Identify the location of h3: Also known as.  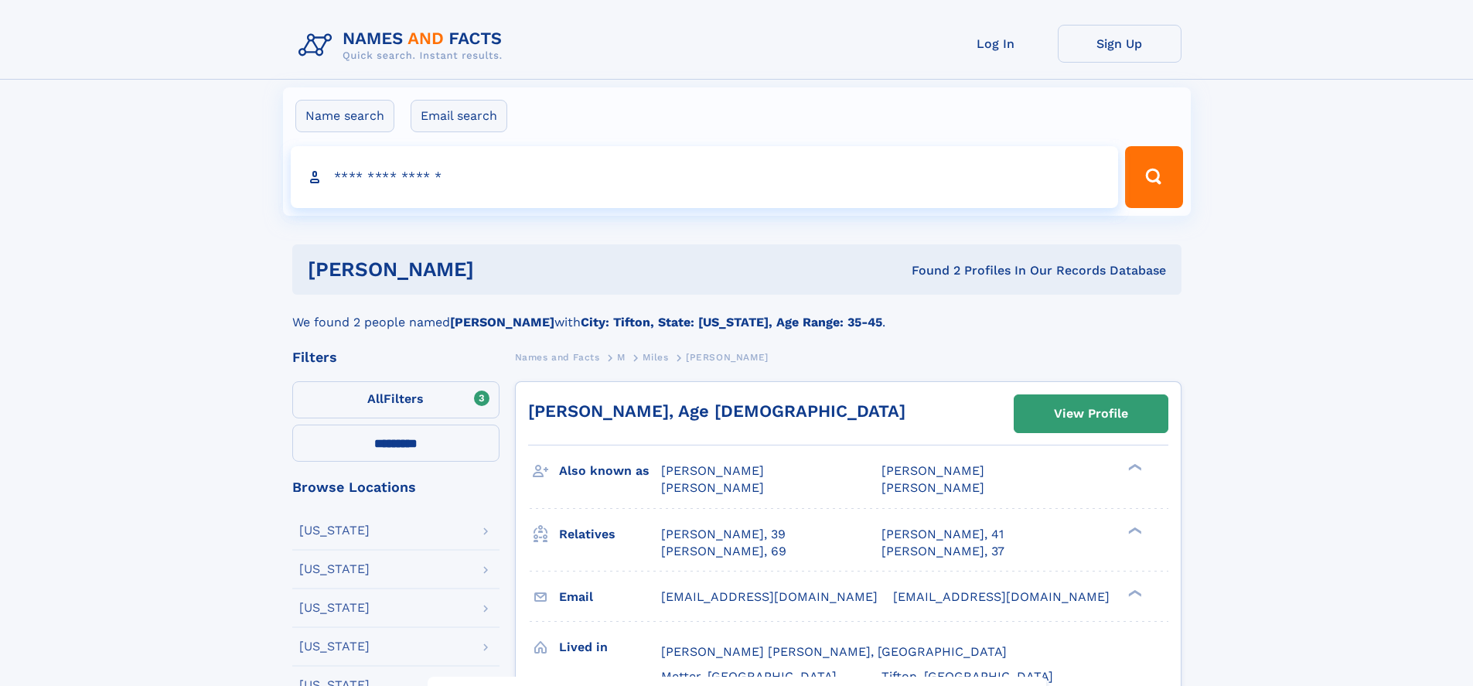
(610, 471).